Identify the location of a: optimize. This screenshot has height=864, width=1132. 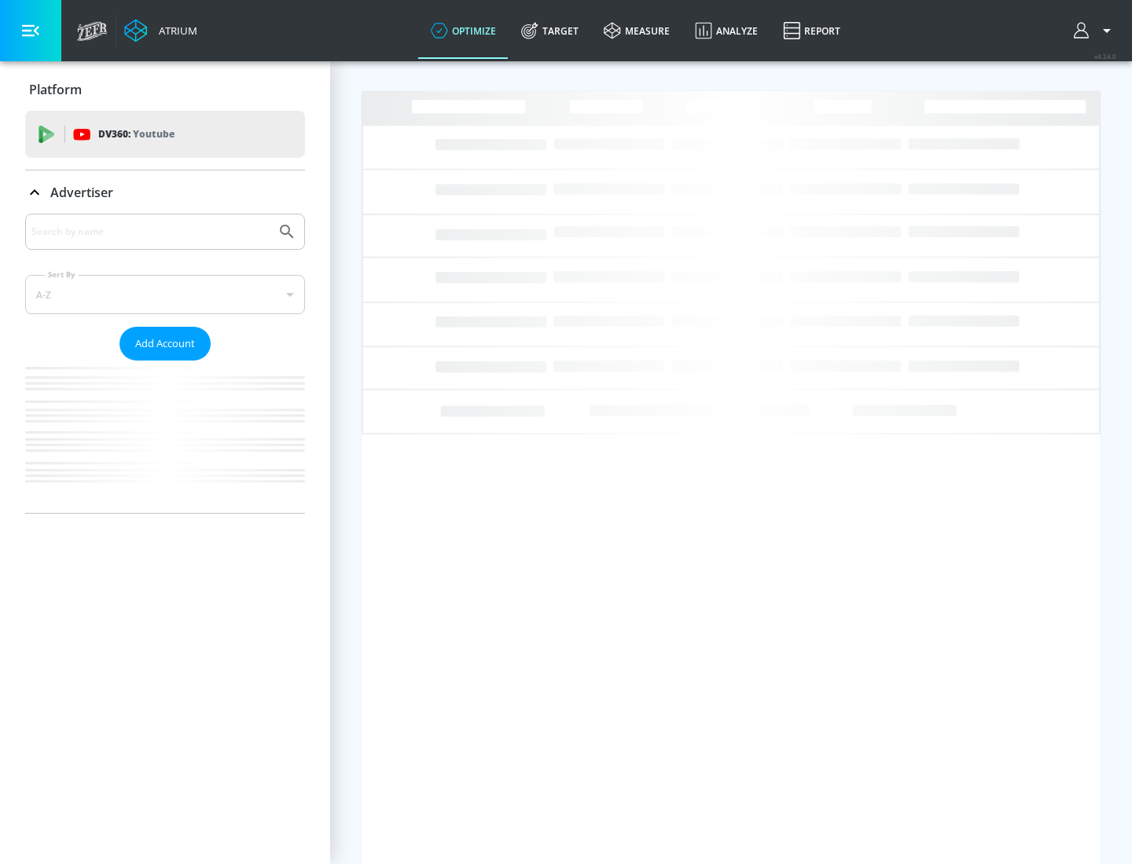
(463, 31).